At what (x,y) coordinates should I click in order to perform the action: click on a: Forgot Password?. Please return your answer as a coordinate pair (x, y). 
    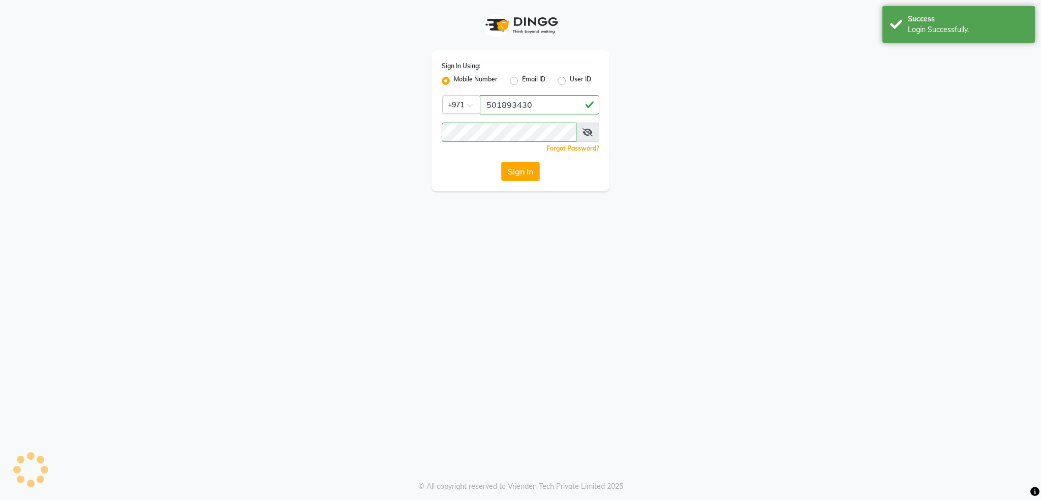
    Looking at the image, I should click on (573, 148).